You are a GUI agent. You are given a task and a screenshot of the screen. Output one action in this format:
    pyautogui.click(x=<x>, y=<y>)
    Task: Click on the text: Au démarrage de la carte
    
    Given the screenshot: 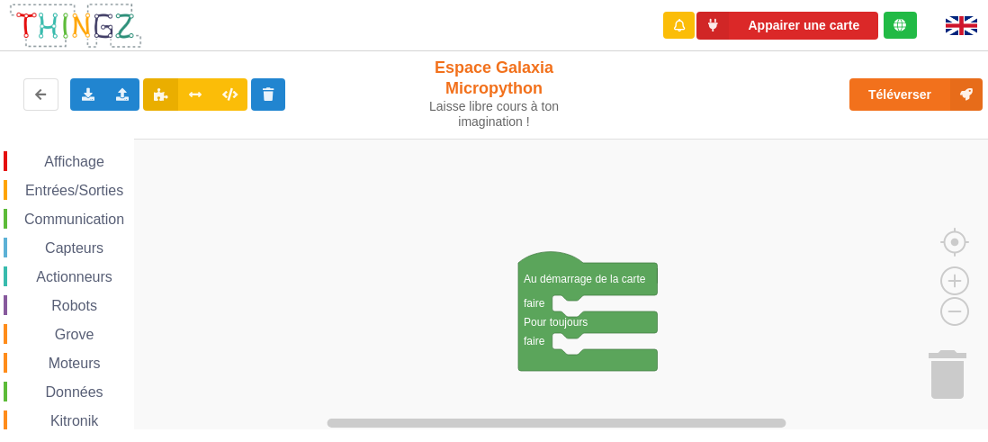 What is the action you would take?
    pyautogui.click(x=585, y=279)
    